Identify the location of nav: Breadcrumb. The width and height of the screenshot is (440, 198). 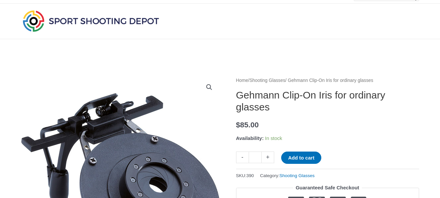
(327, 81).